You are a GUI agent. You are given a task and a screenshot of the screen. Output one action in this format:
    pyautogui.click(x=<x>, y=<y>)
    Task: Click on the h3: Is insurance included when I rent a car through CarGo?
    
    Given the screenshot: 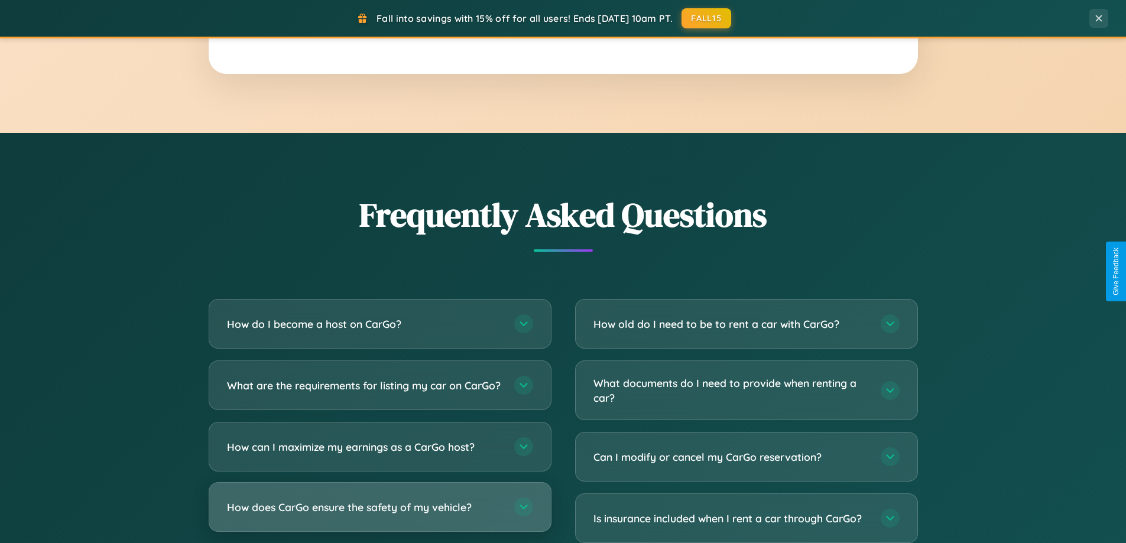 What is the action you would take?
    pyautogui.click(x=731, y=518)
    